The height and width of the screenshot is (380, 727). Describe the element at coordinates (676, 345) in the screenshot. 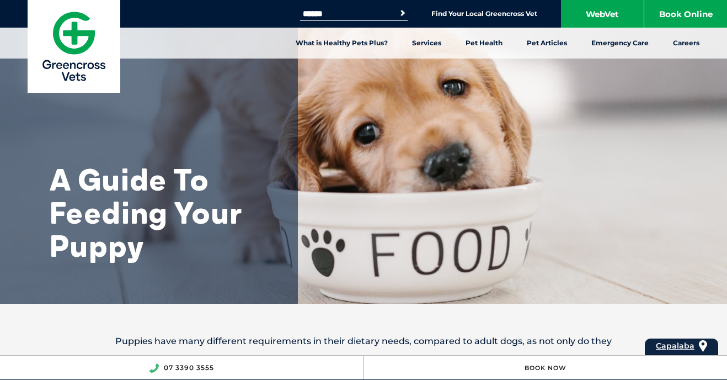

I see `a: Capalaba` at that location.